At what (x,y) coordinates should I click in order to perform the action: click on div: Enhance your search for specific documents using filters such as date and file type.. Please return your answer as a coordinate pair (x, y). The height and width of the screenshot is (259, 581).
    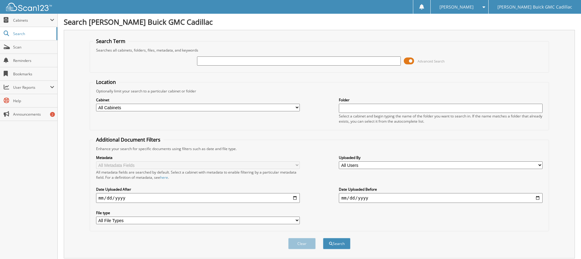
    Looking at the image, I should click on (320, 149).